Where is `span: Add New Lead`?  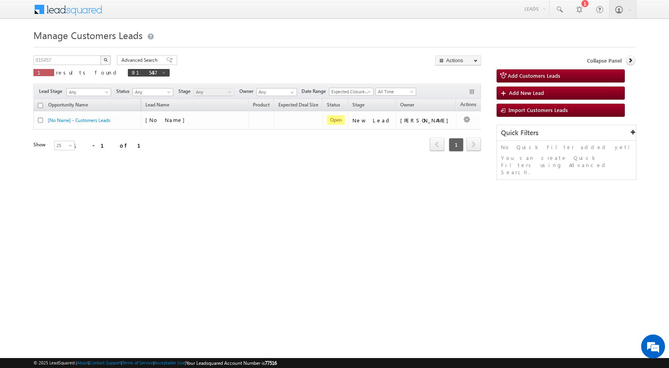
span: Add New Lead is located at coordinates (527, 92).